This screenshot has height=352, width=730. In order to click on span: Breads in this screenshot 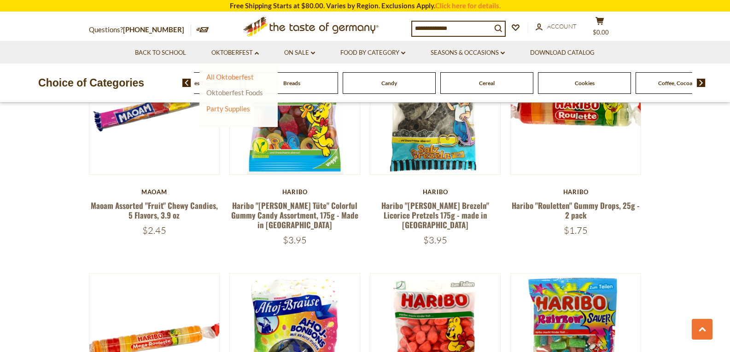, I will do `click(292, 83)`.